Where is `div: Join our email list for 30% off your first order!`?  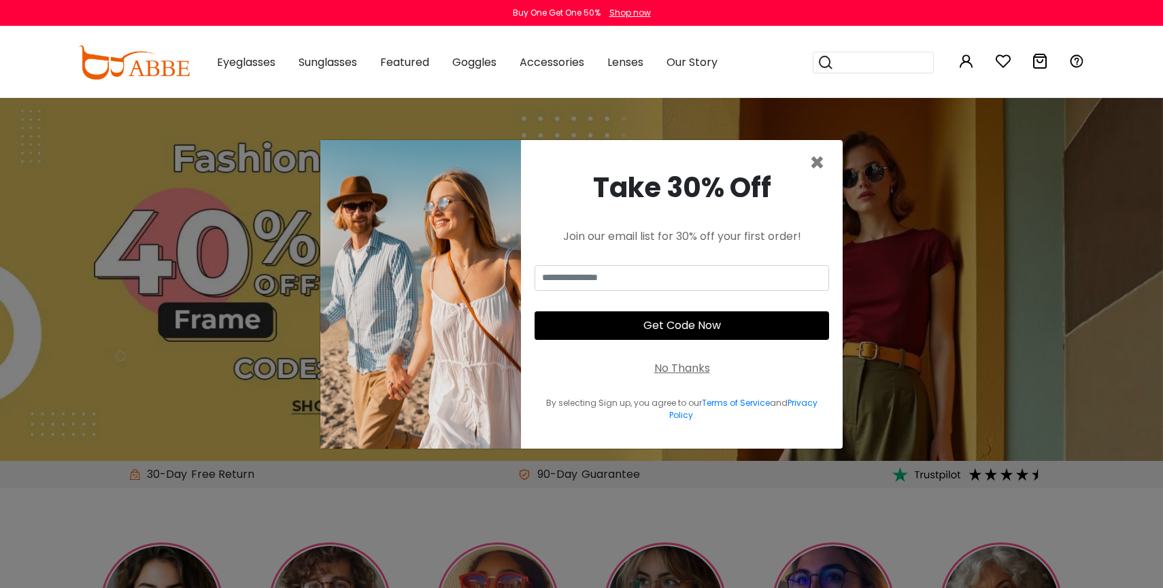 div: Join our email list for 30% off your first order! is located at coordinates (682, 237).